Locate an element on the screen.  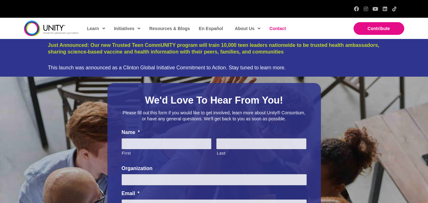
span: Resources & Blogs is located at coordinates (169, 28).